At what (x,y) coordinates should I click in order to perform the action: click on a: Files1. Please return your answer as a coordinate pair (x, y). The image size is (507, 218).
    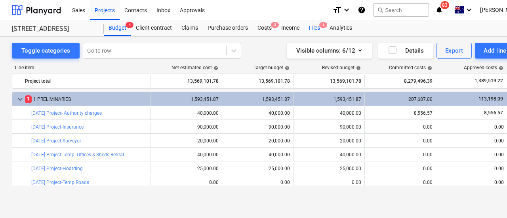
    Looking at the image, I should click on (314, 28).